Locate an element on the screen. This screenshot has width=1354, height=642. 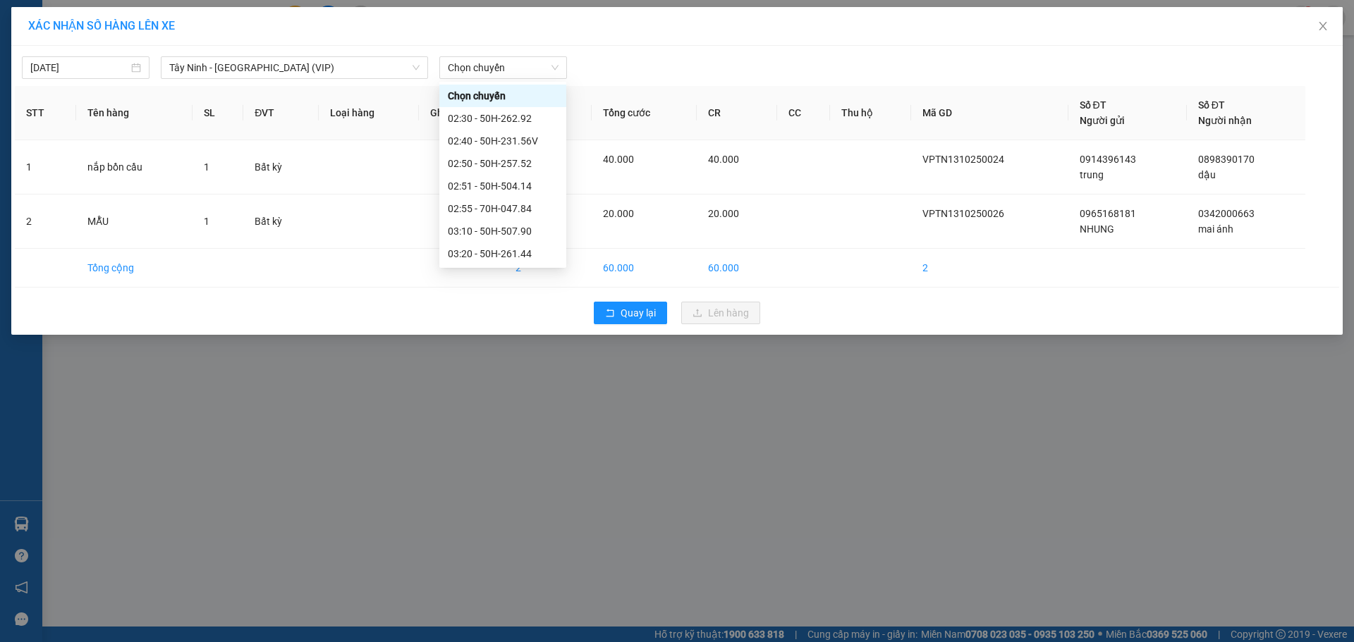
button: Close is located at coordinates (1323, 27).